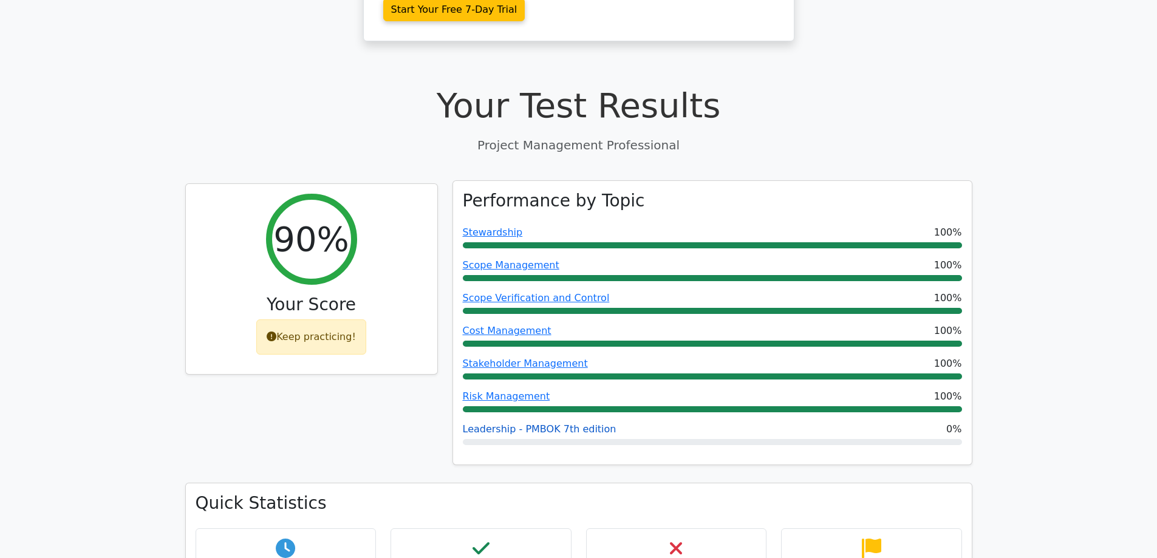 This screenshot has height=558, width=1157. Describe the element at coordinates (507, 330) in the screenshot. I see `a: Cost Management` at that location.